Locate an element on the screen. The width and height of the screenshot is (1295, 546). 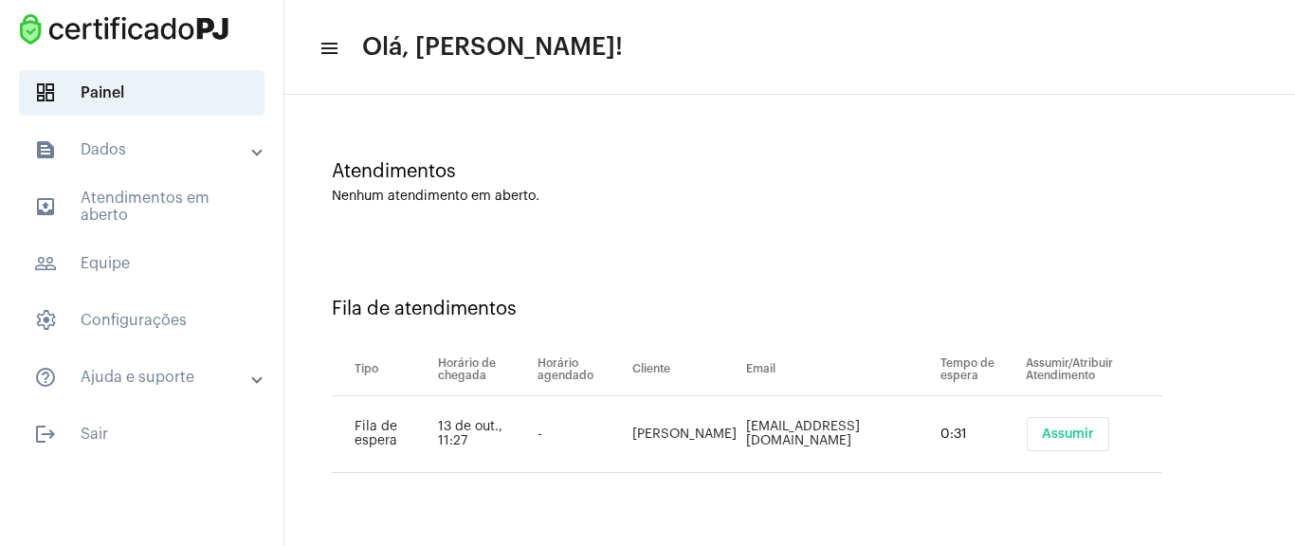
th: Tipo is located at coordinates (382, 370).